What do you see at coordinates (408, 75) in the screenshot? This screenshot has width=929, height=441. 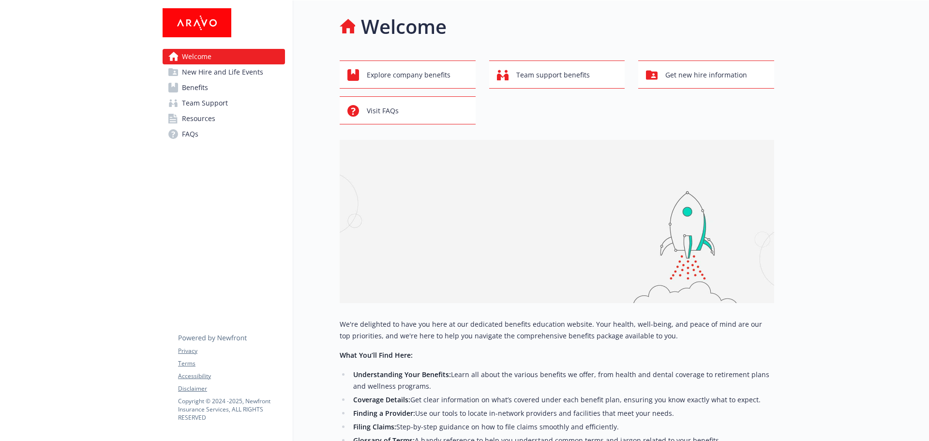 I see `button: Explore company benefits` at bounding box center [408, 75].